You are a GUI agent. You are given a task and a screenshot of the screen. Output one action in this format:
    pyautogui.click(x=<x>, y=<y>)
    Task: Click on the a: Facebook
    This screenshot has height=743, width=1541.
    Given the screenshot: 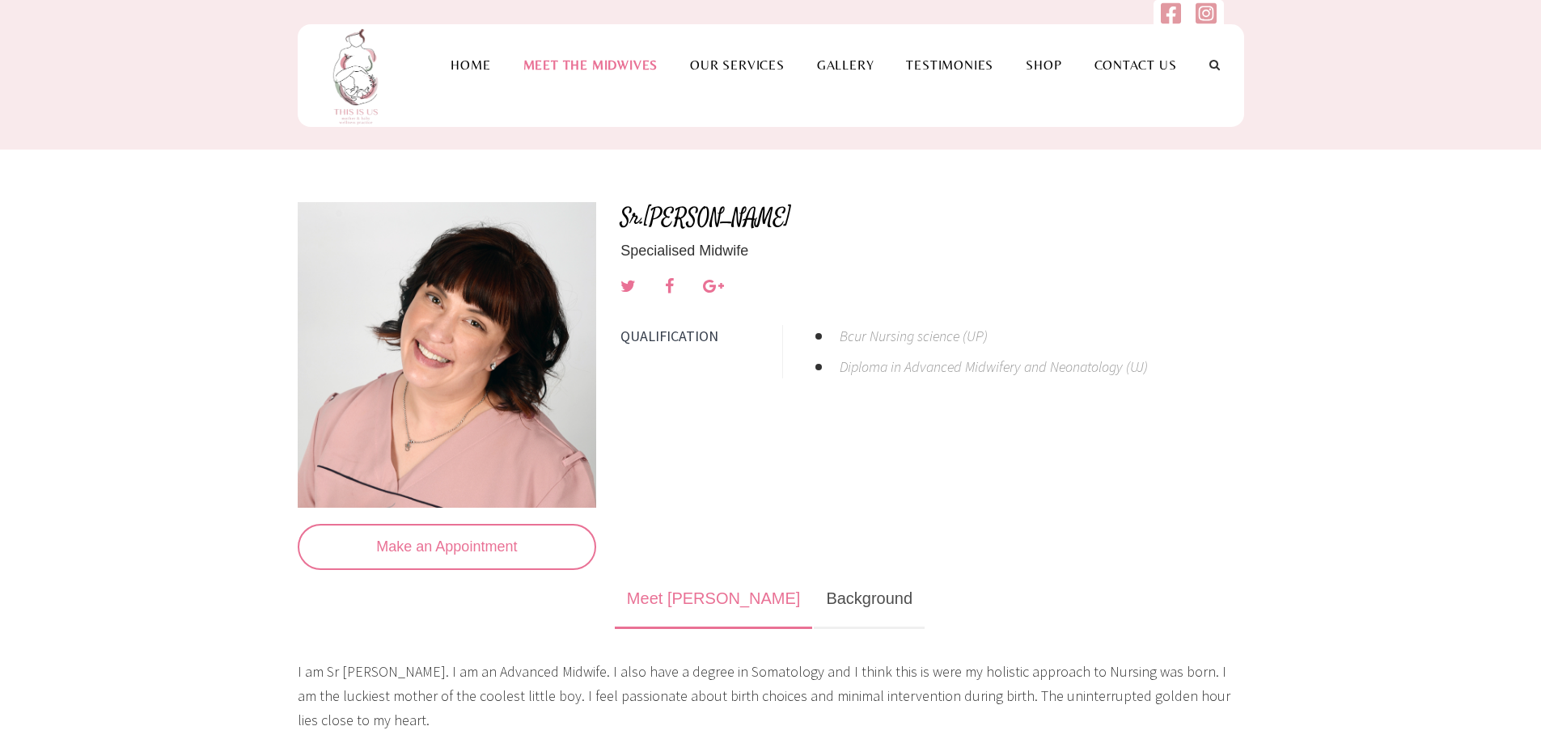 What is the action you would take?
    pyautogui.click(x=669, y=286)
    